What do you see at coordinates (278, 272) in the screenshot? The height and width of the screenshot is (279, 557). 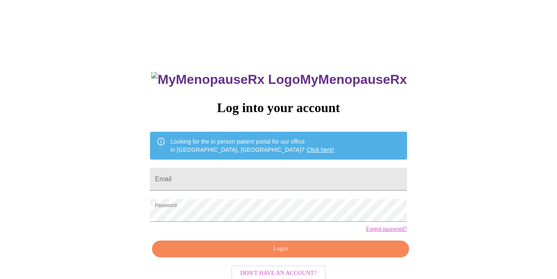 I see `a: Don't have an account?` at bounding box center [278, 272].